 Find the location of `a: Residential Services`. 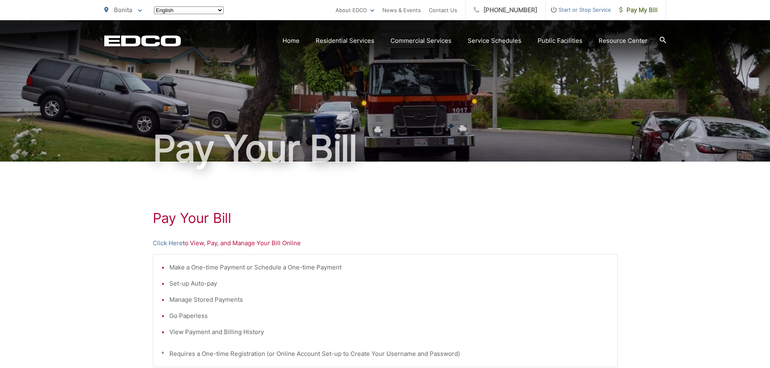

a: Residential Services is located at coordinates (345, 41).